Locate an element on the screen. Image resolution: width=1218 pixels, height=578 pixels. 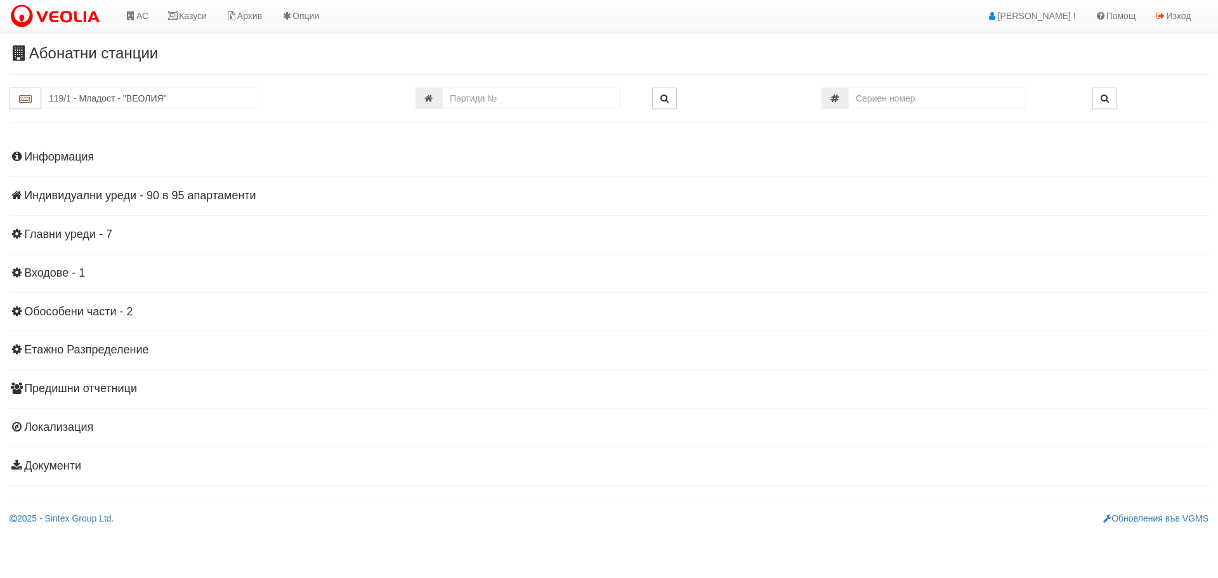
h4: Обособени части - 2 is located at coordinates (609, 312).